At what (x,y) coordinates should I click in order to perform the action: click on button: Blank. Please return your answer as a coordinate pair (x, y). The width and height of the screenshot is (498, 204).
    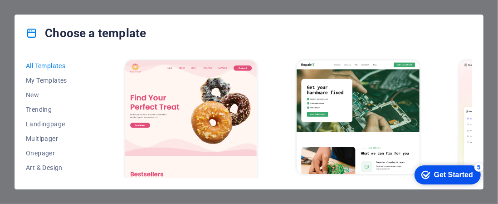
    Looking at the image, I should click on (55, 182).